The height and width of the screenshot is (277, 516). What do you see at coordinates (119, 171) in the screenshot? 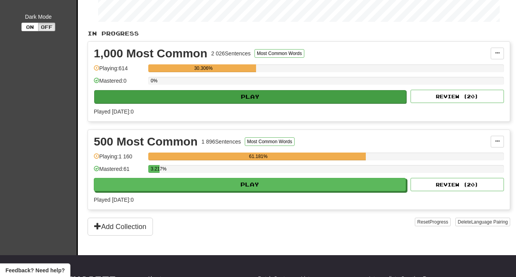
I see `div: Mastered: 61` at bounding box center [119, 171].